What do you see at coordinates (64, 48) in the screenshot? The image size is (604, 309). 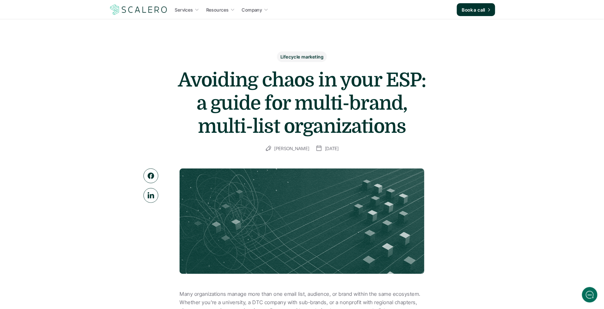 I see `button: New conversation` at bounding box center [64, 48].